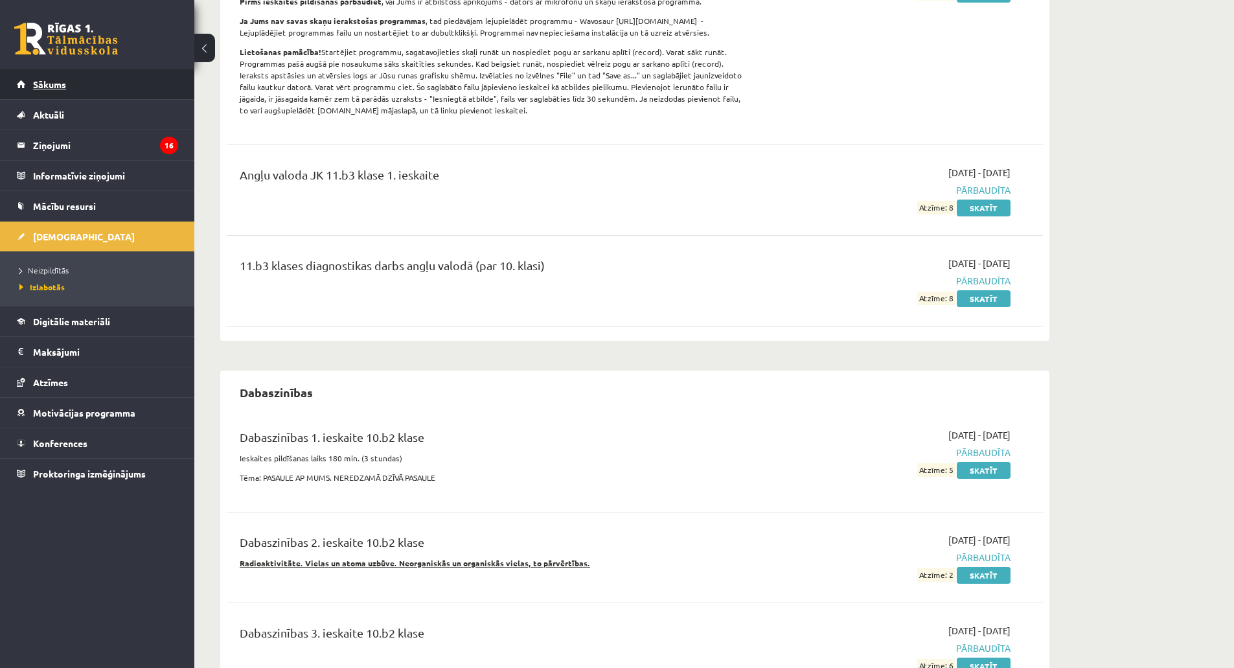 Image resolution: width=1234 pixels, height=668 pixels. I want to click on a: Motivācijas programma, so click(97, 412).